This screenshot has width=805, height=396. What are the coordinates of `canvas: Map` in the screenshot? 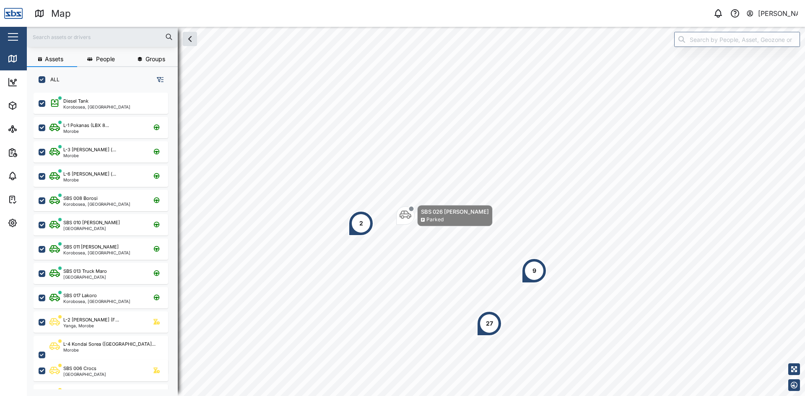 It's located at (416, 211).